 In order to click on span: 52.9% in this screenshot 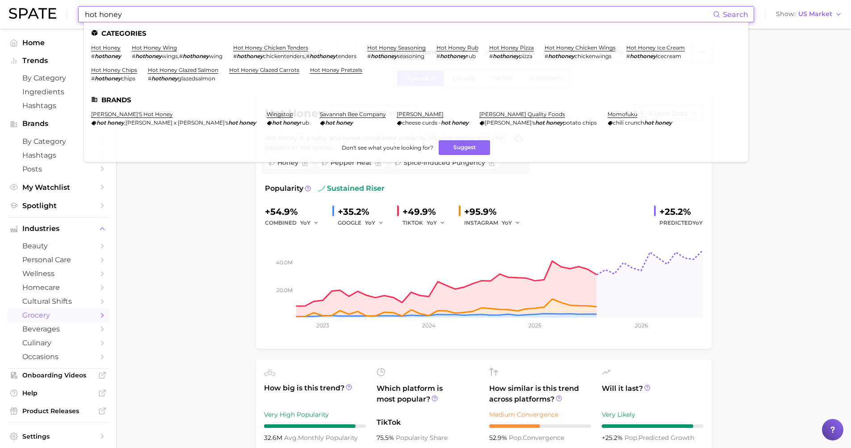, I will do `click(499, 438)`.